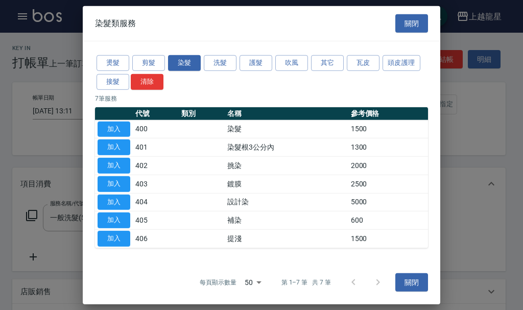  What do you see at coordinates (286, 148) in the screenshot?
I see `td: 染髮根3公分內` at bounding box center [286, 148].